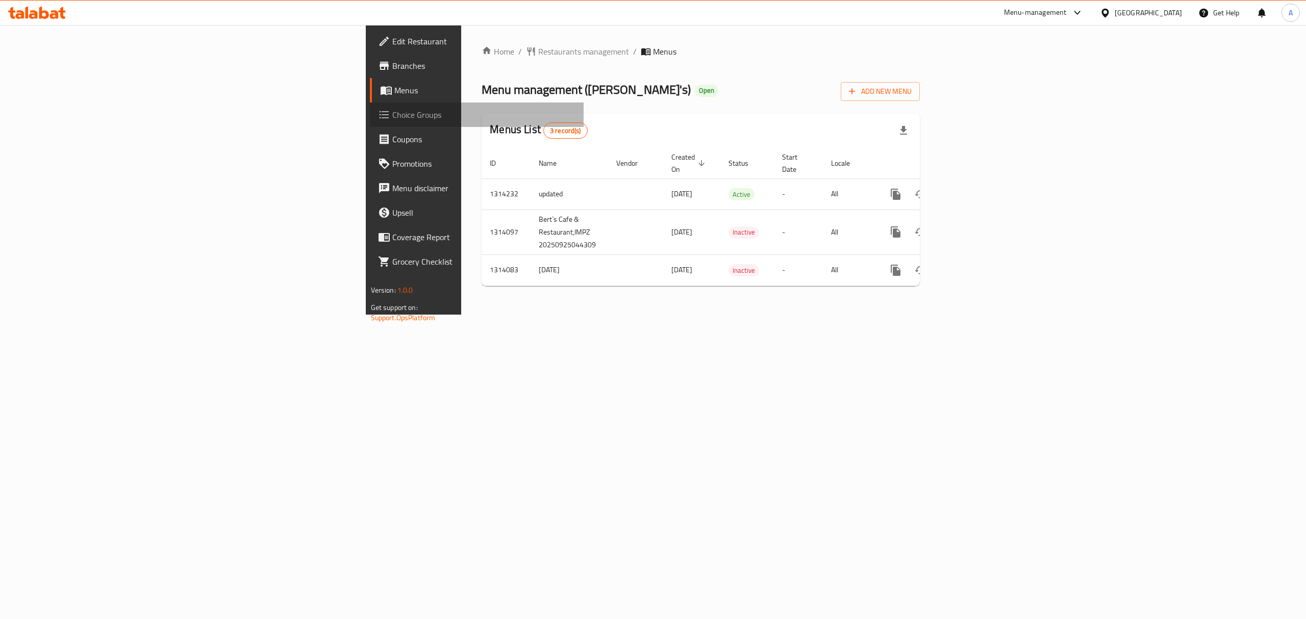 This screenshot has width=1306, height=619. I want to click on span: Menu disclaimer, so click(484, 188).